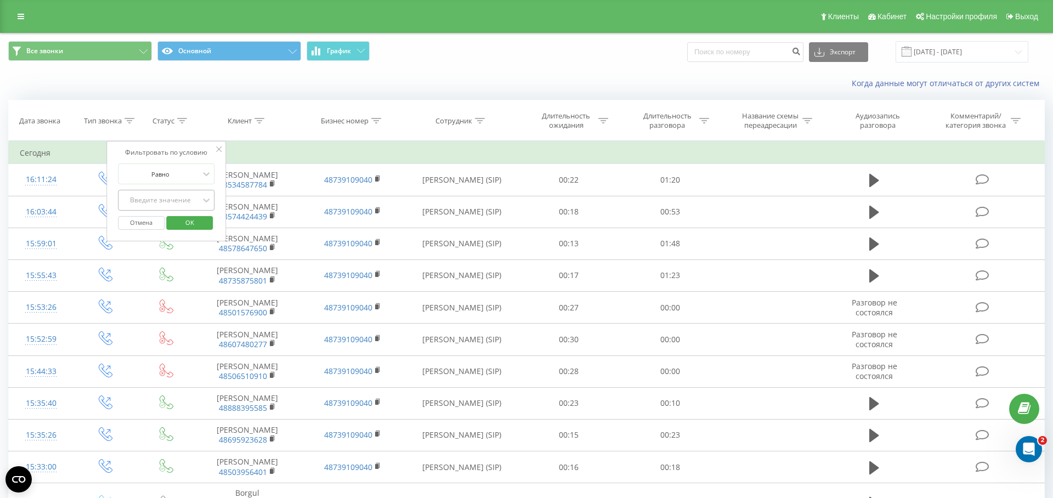  What do you see at coordinates (41, 275) in the screenshot?
I see `div: 15:55:43` at bounding box center [41, 275].